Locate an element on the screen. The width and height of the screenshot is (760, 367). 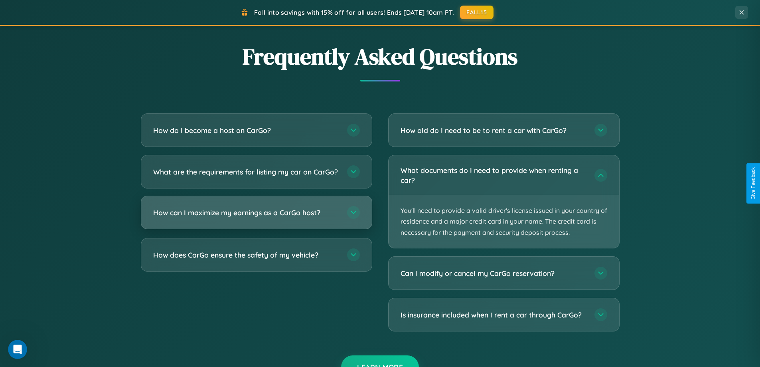
button: FALL15 is located at coordinates (477, 12).